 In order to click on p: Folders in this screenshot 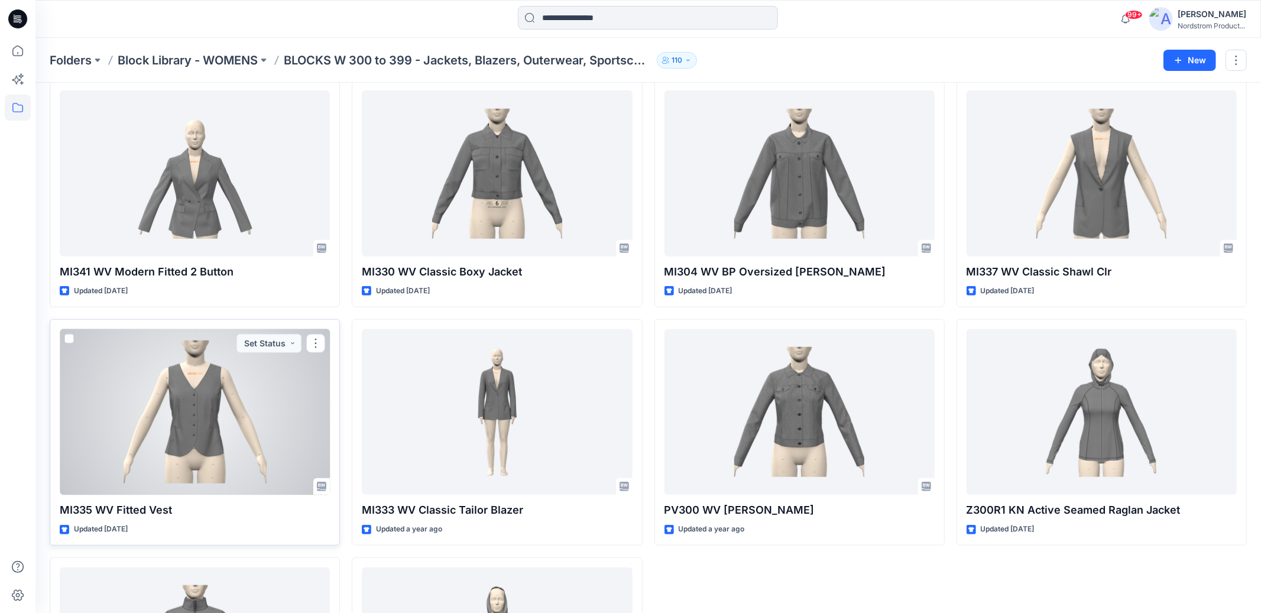, I will do `click(70, 60)`.